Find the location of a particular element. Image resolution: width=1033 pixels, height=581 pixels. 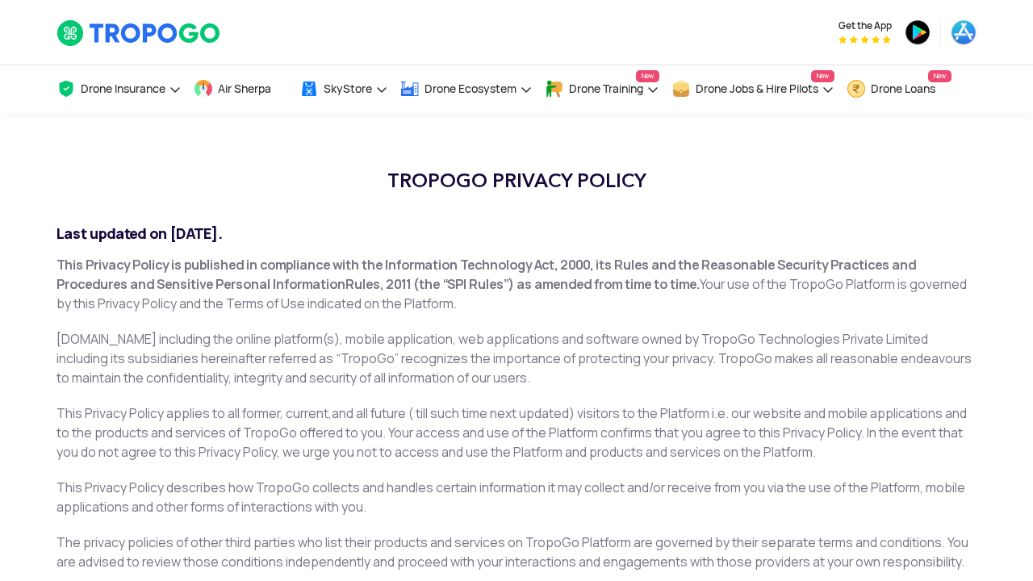

p: This Privacy Policy describes how TropoGo collects and handles certain information it may collect... is located at coordinates (517, 498).